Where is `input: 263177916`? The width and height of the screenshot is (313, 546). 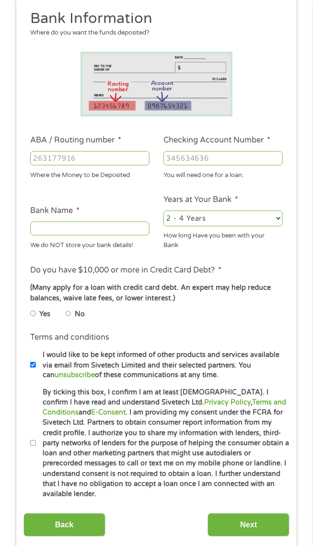
input: 263177916 is located at coordinates (90, 158).